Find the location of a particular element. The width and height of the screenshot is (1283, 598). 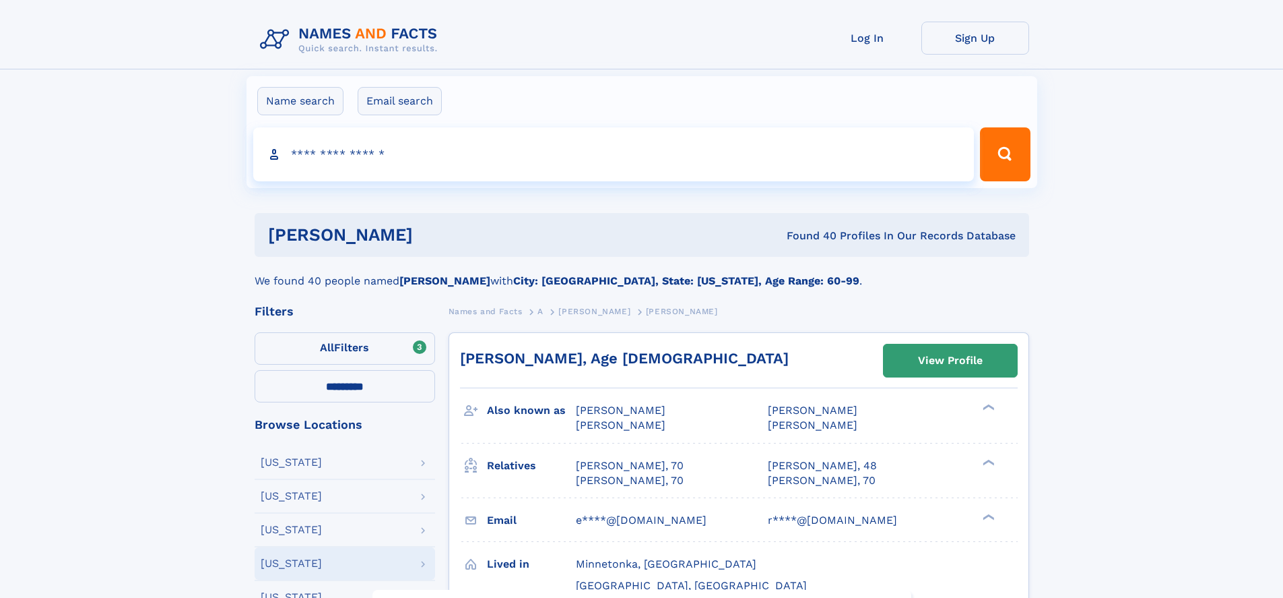

h3: Lived in is located at coordinates (532, 564).